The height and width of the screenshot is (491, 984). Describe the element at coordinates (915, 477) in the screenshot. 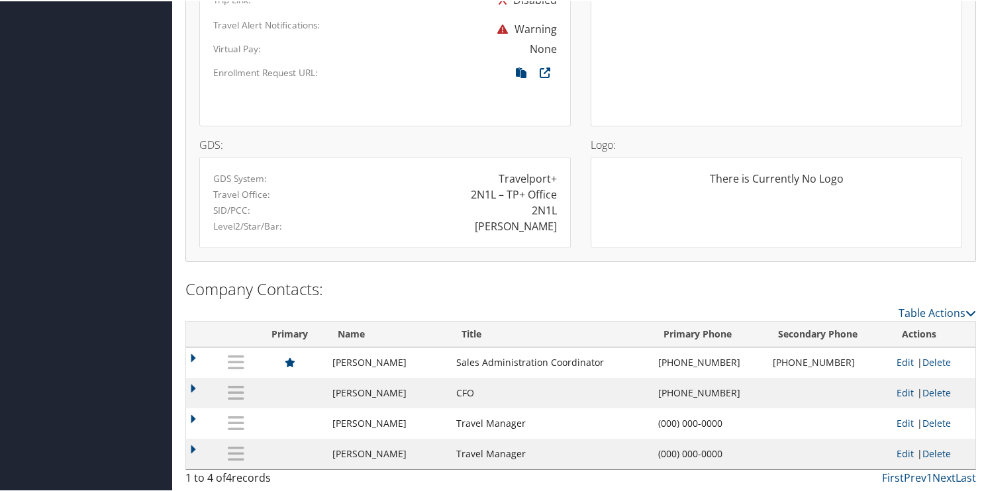

I see `a: Prev` at that location.